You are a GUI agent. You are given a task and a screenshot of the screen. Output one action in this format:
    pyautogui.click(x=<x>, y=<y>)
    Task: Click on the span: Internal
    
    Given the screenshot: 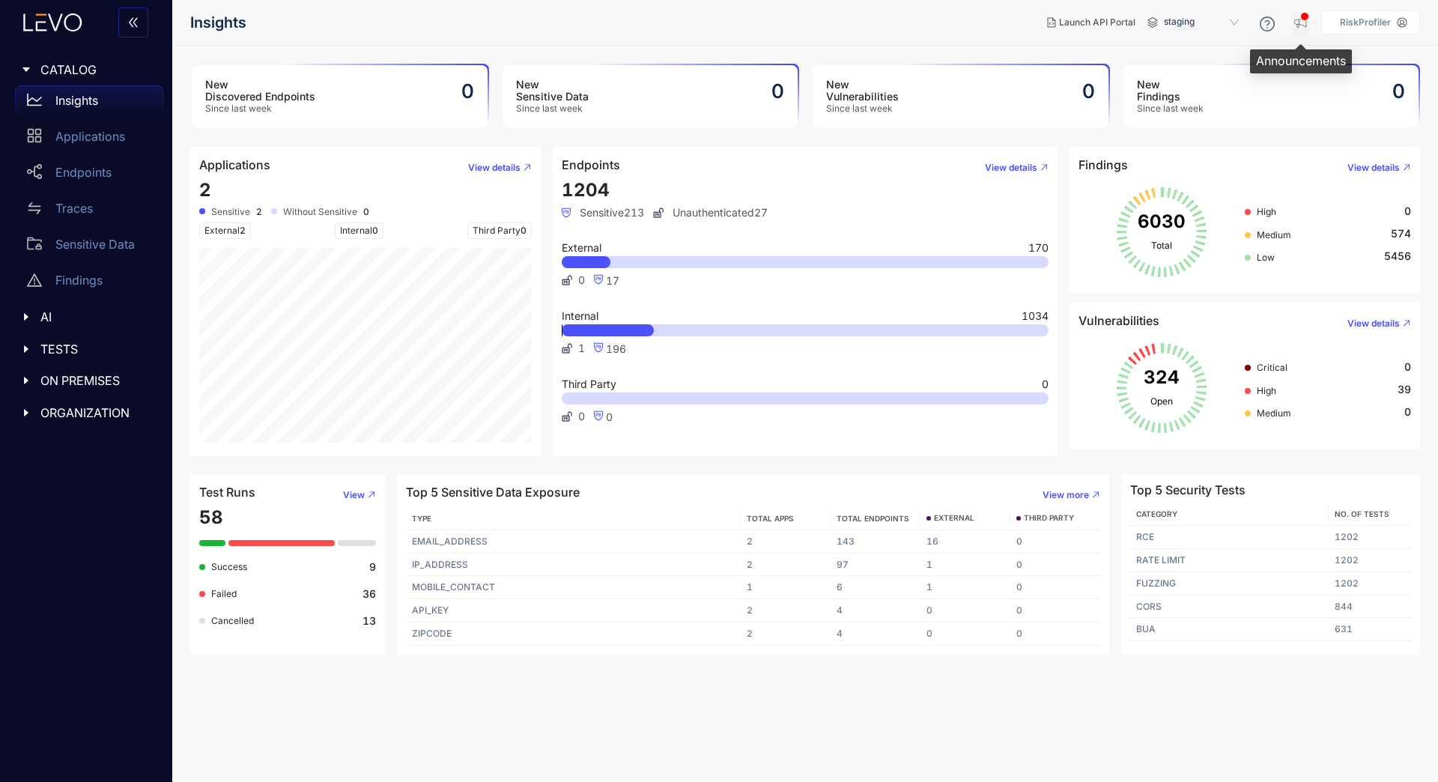 What is the action you would take?
    pyautogui.click(x=359, y=231)
    